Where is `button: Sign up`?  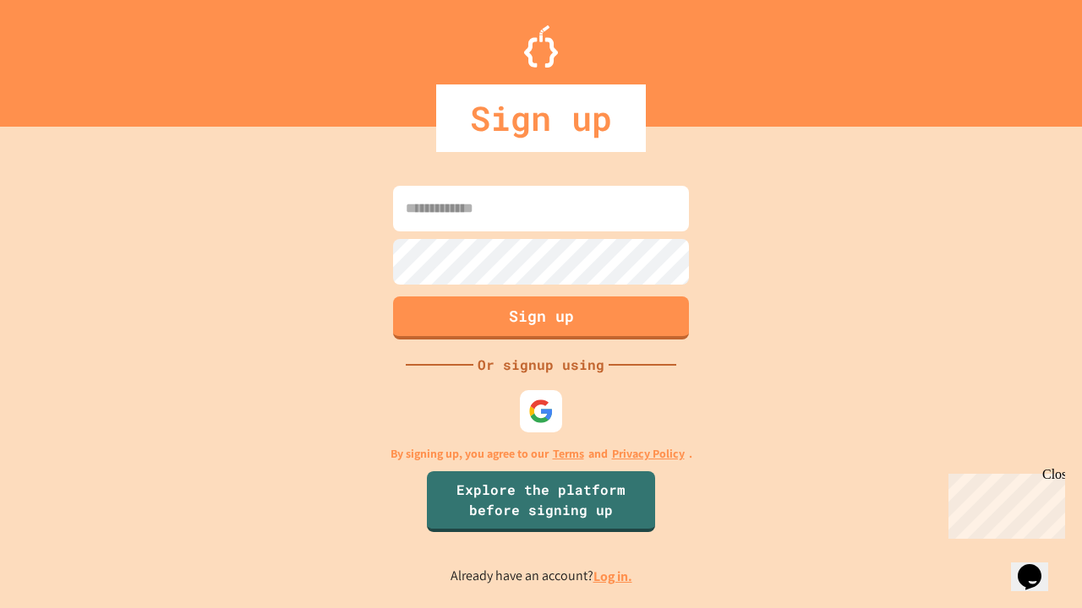 button: Sign up is located at coordinates (541, 318).